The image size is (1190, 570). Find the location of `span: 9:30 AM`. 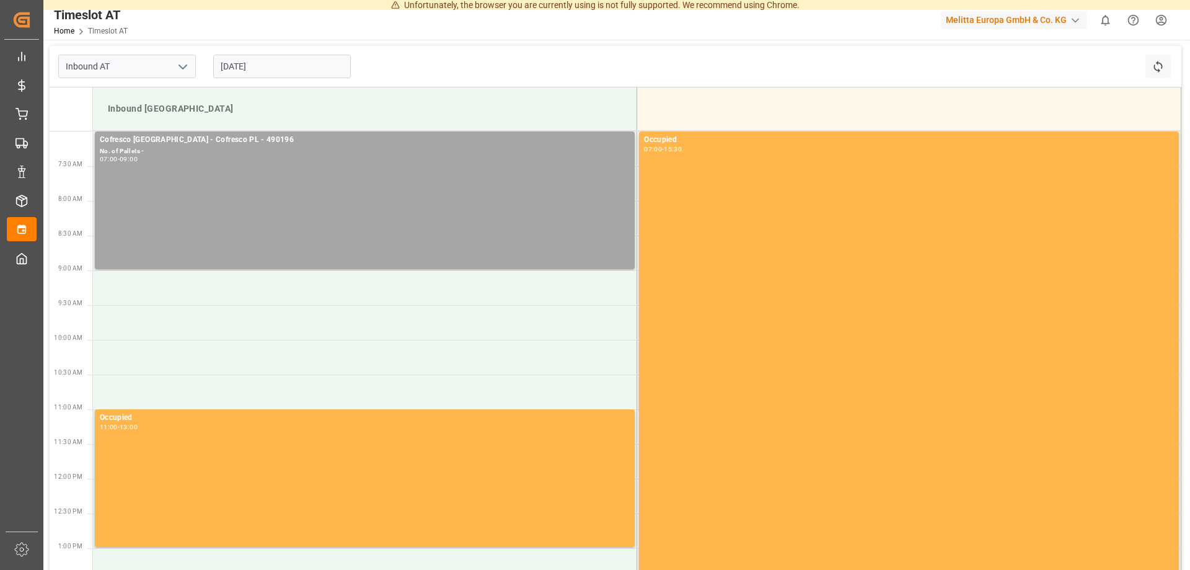

span: 9:30 AM is located at coordinates (70, 303).